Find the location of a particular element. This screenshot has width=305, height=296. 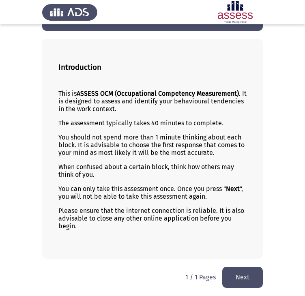

p: The assessment typically takes 40 minutes to complete. is located at coordinates (152, 123).